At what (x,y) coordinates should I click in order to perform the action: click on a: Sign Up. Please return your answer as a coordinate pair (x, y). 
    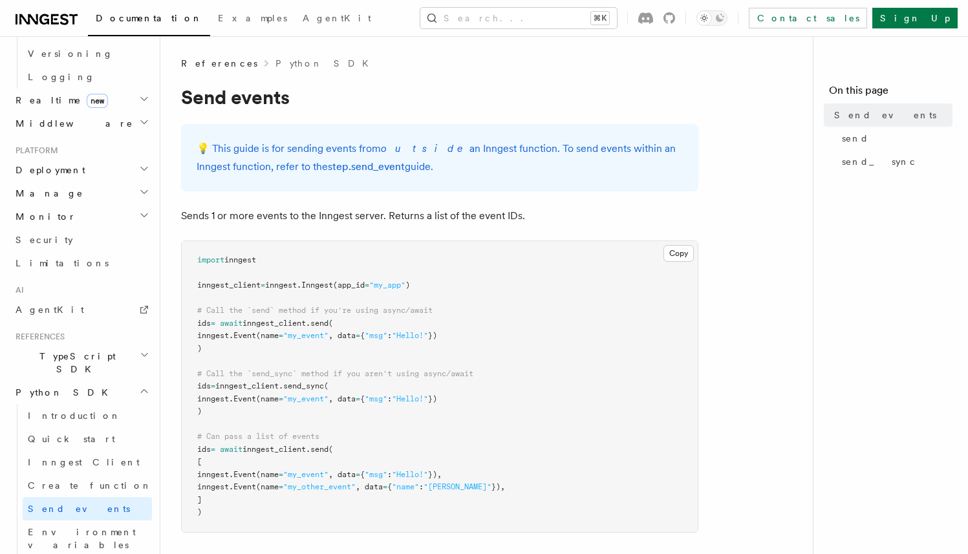
    Looking at the image, I should click on (915, 18).